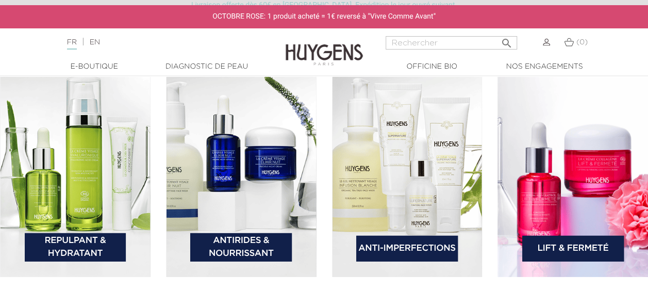 The height and width of the screenshot is (291, 648). I want to click on img: Huygens, so click(324, 47).